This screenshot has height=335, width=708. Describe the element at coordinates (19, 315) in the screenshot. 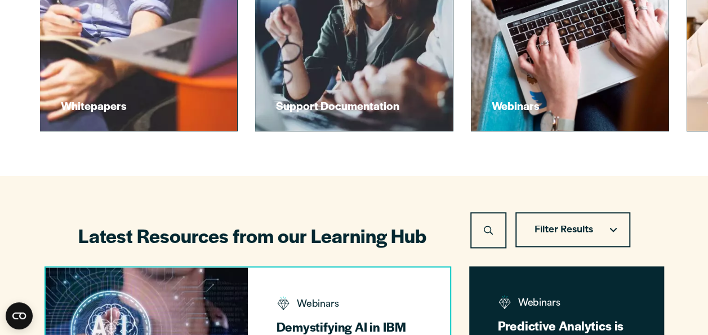

I see `button: Open CMP widget` at that location.